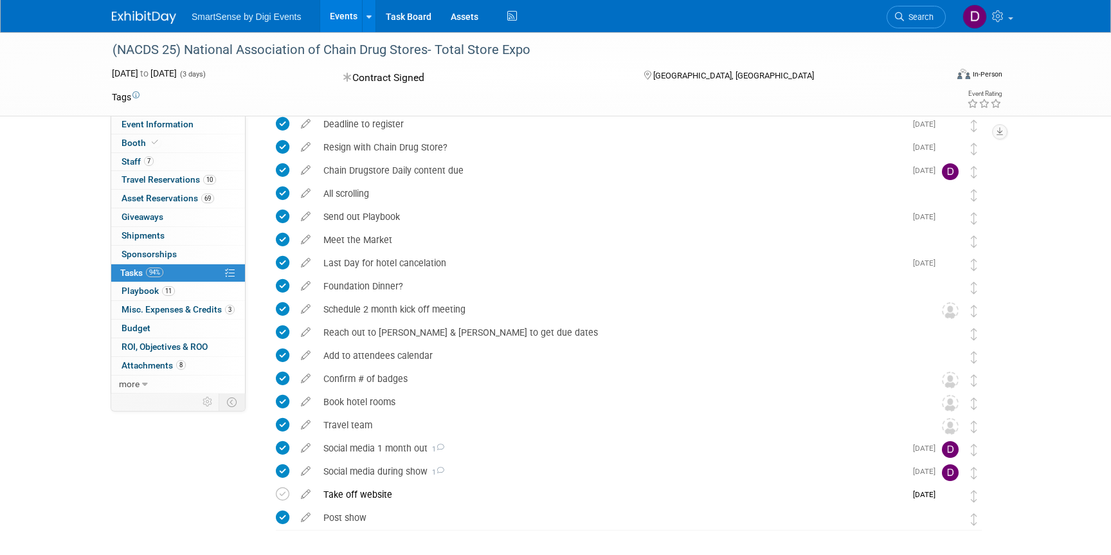 This screenshot has width=1111, height=555. Describe the element at coordinates (936, 77) in the screenshot. I see `div: Event Format` at that location.